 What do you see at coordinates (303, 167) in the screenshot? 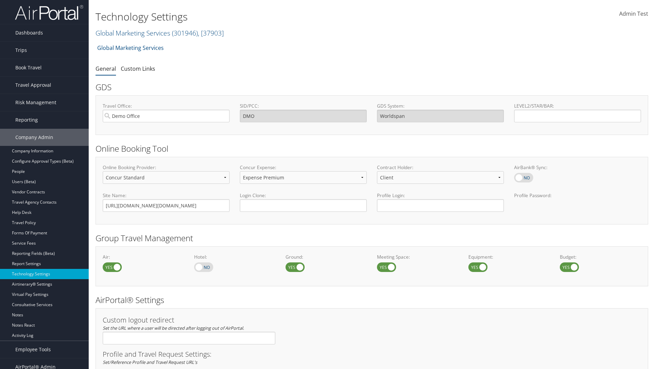
I see `label: Concur Expense:` at bounding box center [303, 167].